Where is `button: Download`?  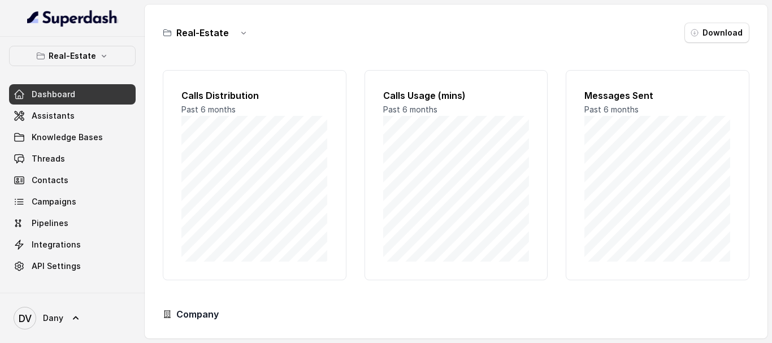 button: Download is located at coordinates (717, 33).